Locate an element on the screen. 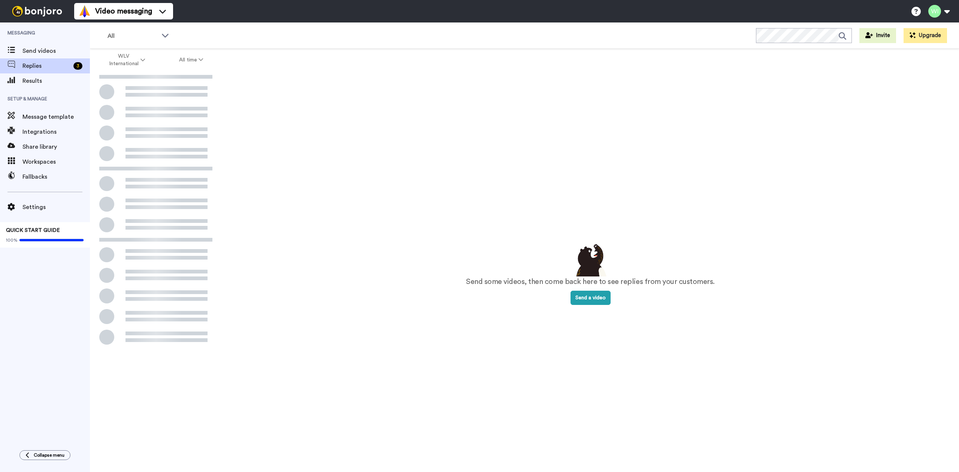  span: Fallbacks is located at coordinates (56, 177).